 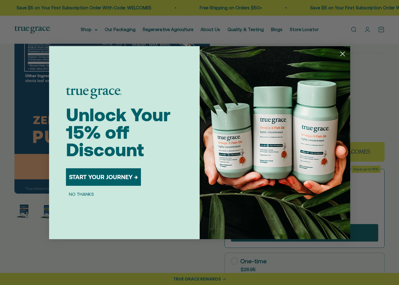 I want to click on button: NO THANKS, so click(x=81, y=194).